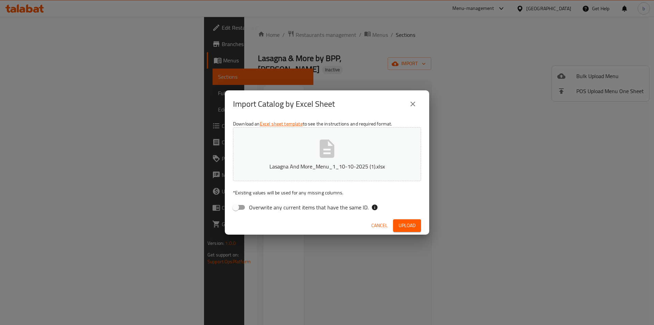  Describe the element at coordinates (284, 104) in the screenshot. I see `h2: Import Catalog by Excel Sheet` at that location.